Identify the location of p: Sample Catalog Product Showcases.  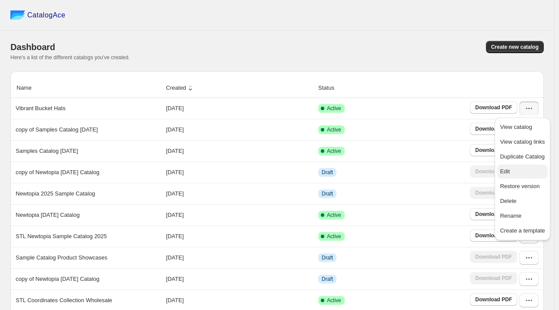
(61, 257).